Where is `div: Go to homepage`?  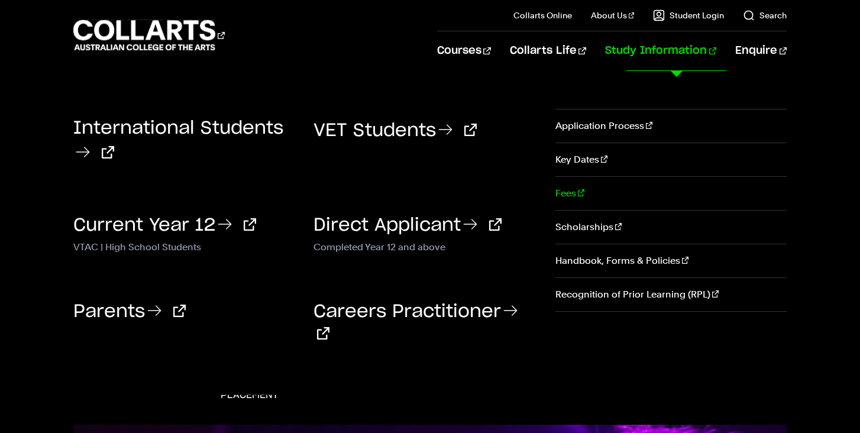
div: Go to homepage is located at coordinates (149, 35).